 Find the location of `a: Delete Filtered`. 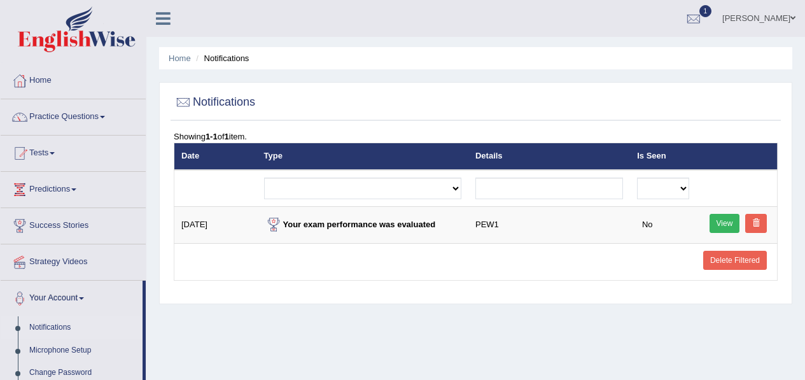

a: Delete Filtered is located at coordinates (735, 260).